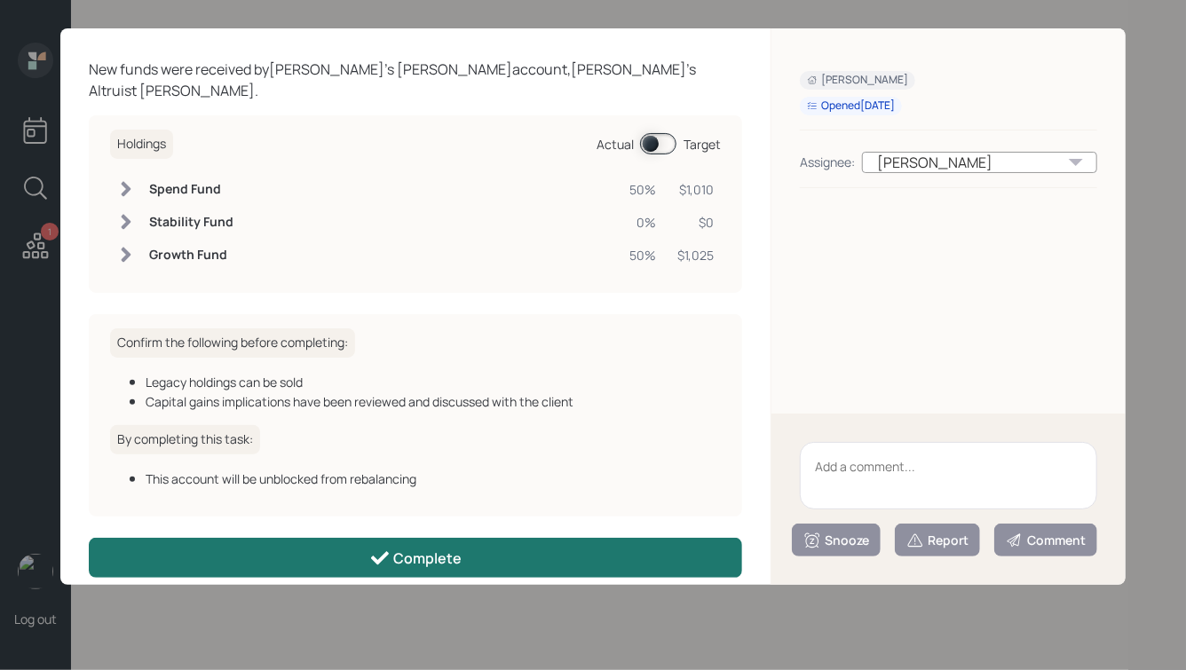 The width and height of the screenshot is (1186, 670). What do you see at coordinates (433, 382) in the screenshot?
I see `div: Legacy holdings can be sold` at bounding box center [433, 382].